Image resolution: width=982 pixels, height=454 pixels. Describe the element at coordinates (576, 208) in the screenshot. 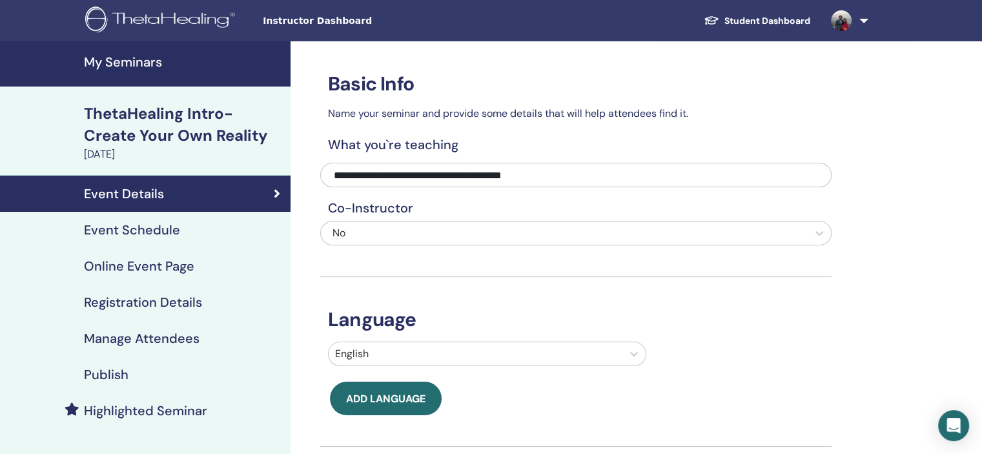

I see `h4: Co-Instructor` at that location.